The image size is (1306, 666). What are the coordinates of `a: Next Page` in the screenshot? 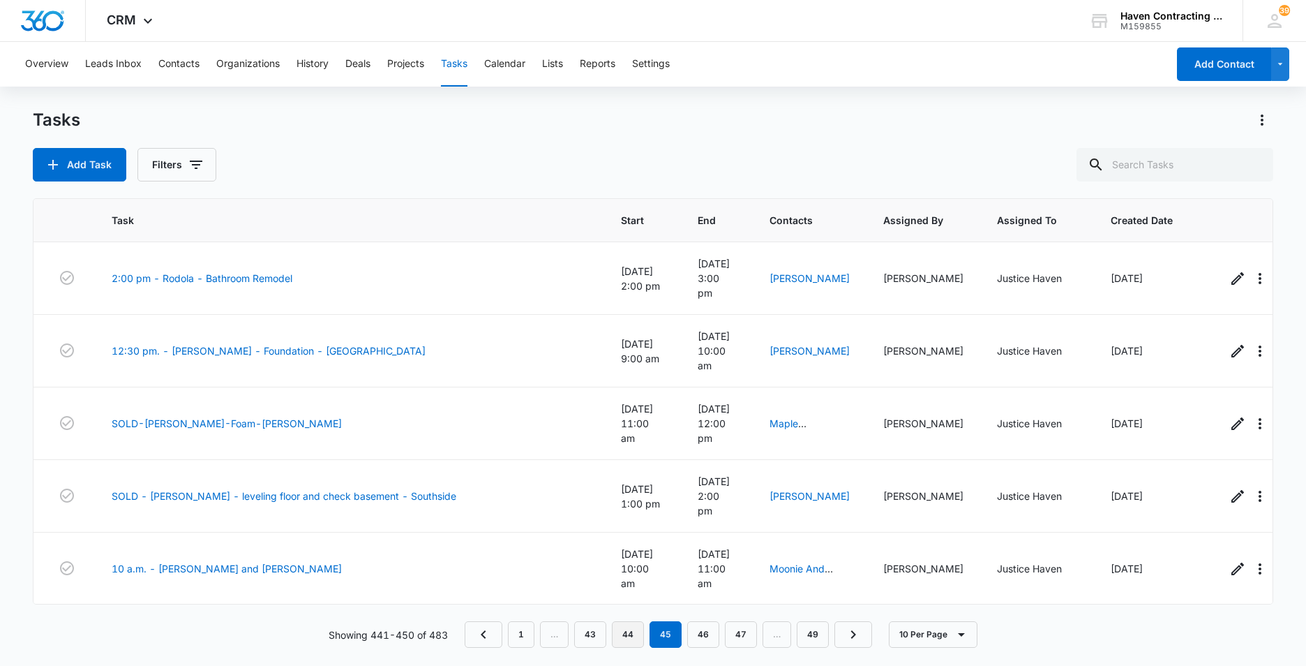 It's located at (853, 634).